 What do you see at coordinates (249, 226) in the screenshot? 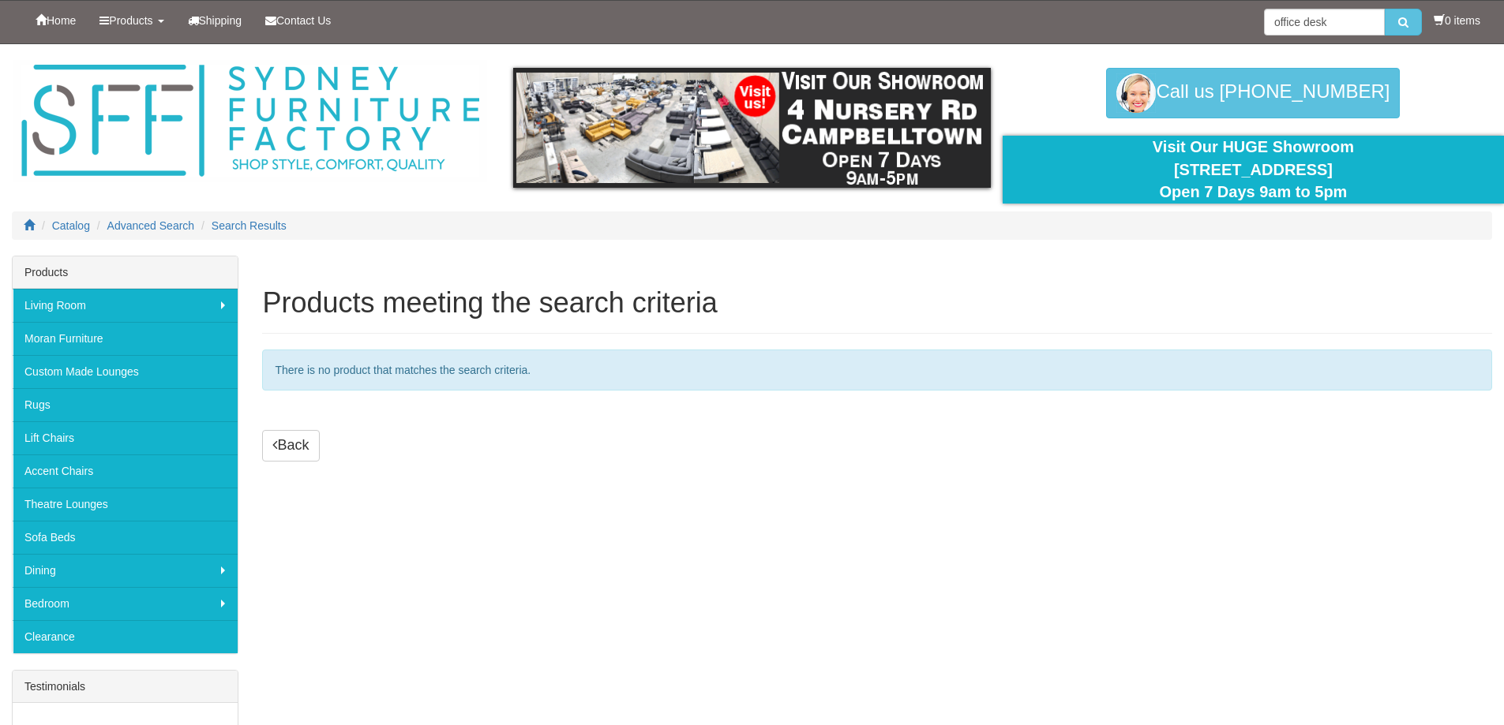
I see `a: Search Results` at bounding box center [249, 226].